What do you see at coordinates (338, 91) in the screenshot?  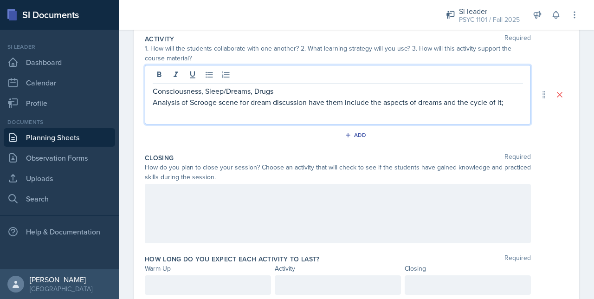 I see `p: Consciousness, Sleep/Dreams, Drugs` at bounding box center [338, 91].